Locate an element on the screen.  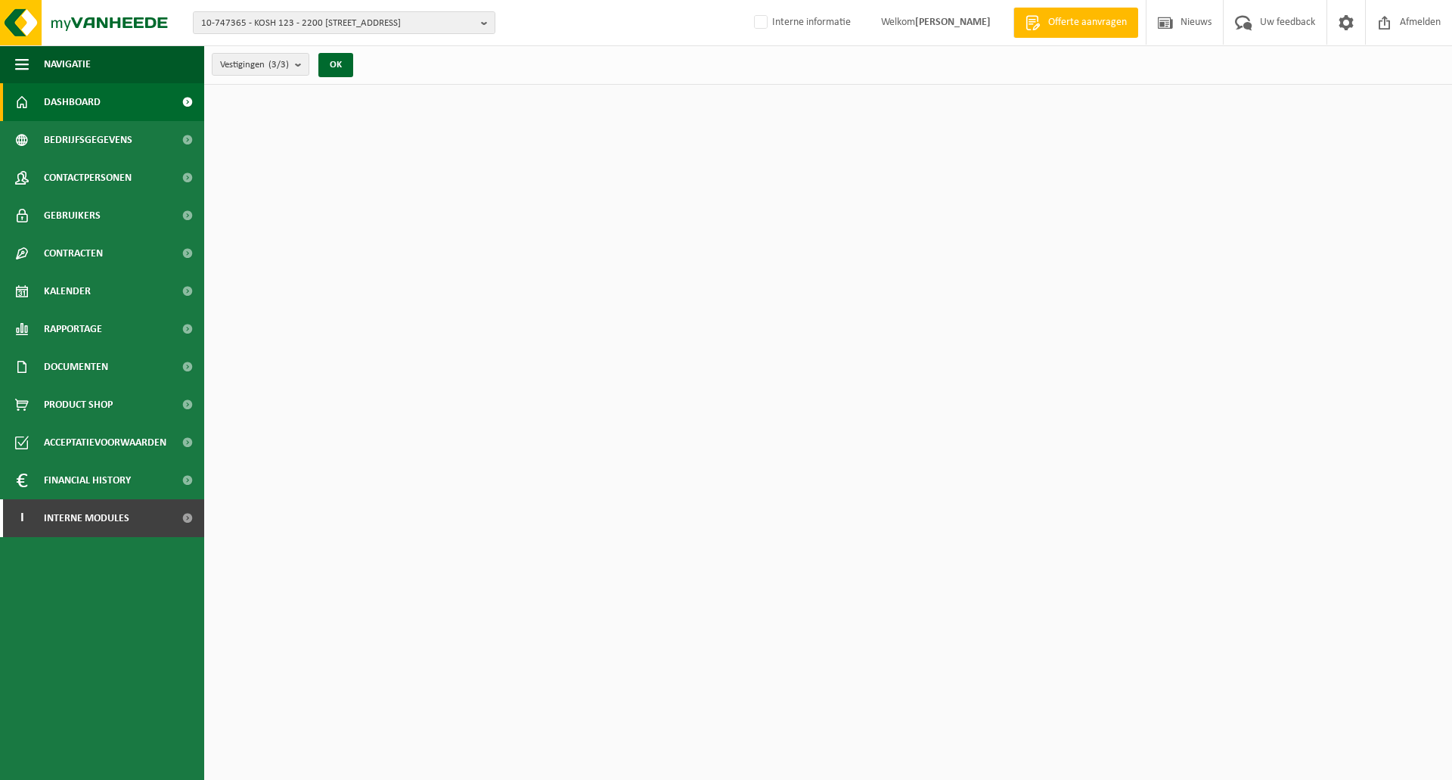
span: Product Shop is located at coordinates (78, 404).